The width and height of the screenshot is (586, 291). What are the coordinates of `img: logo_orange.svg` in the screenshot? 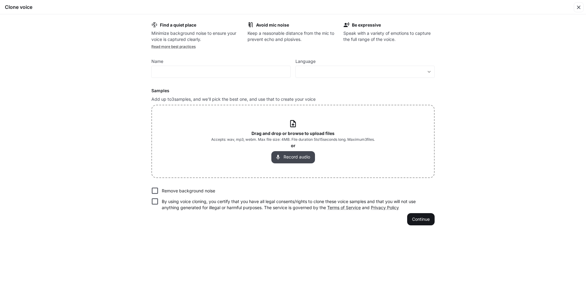 It's located at (12, 12).